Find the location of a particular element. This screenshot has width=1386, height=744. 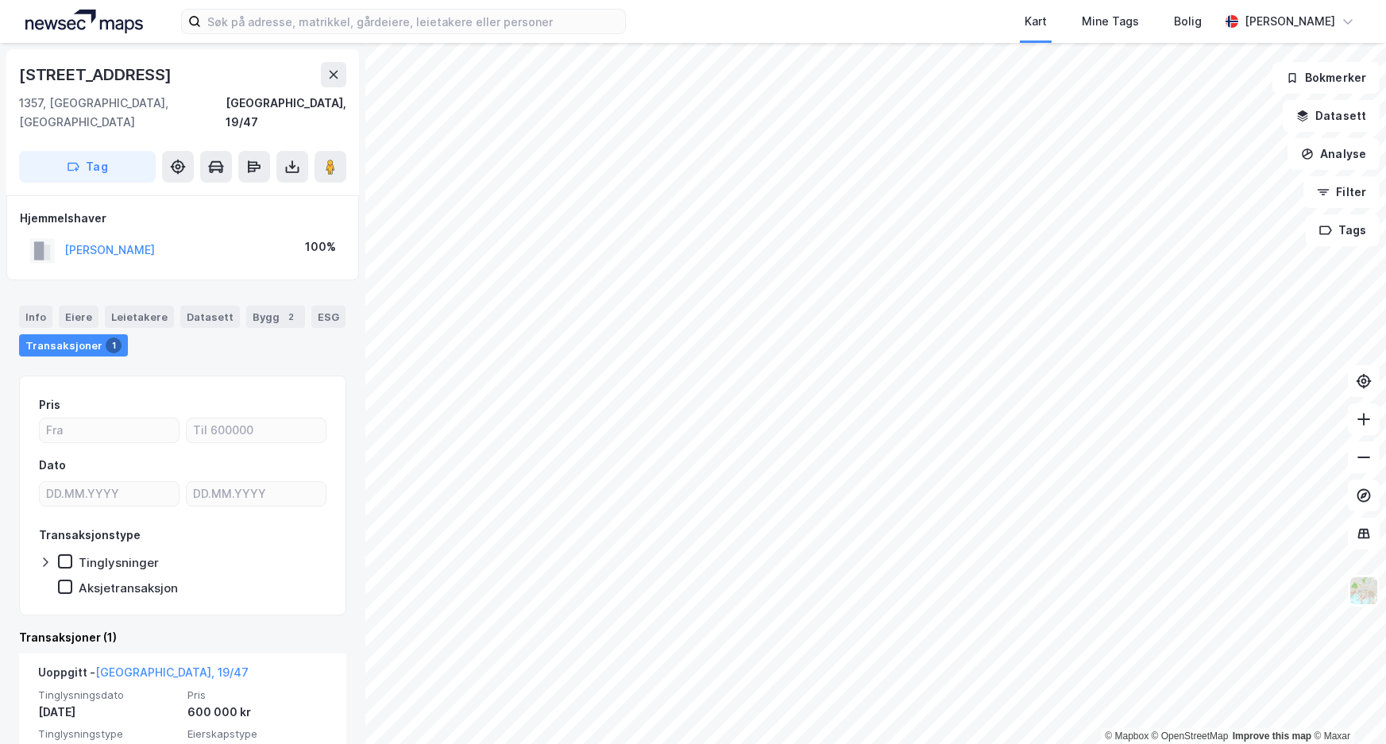

div: 100% is located at coordinates (320, 247).